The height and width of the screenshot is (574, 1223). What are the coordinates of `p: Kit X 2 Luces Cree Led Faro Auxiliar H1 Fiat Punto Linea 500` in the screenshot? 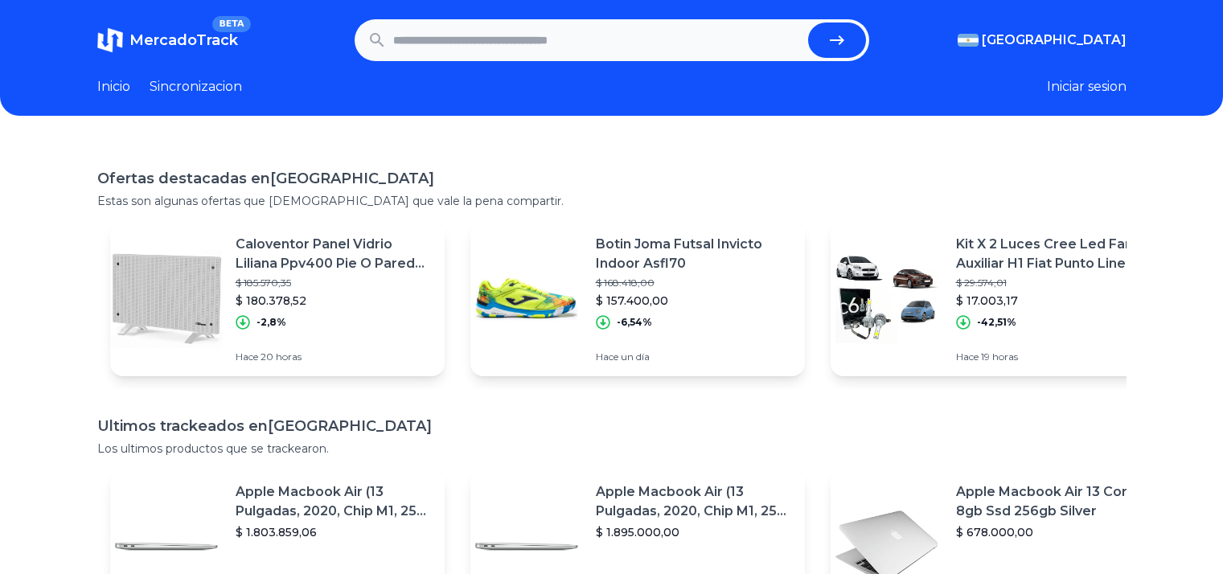 It's located at (1054, 254).